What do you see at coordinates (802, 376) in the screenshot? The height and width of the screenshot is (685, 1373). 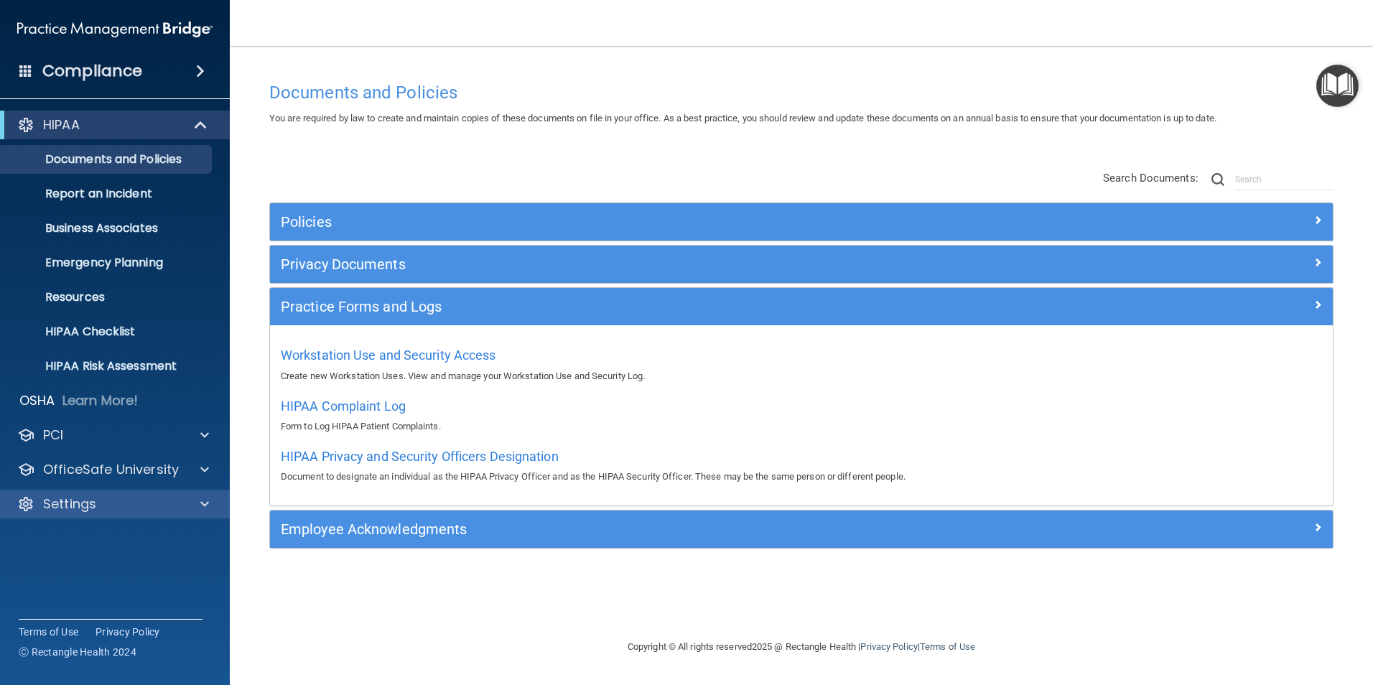 I see `p: Create new Workstation Uses. View and manage your Workstation Use and Security Log.` at bounding box center [802, 376].